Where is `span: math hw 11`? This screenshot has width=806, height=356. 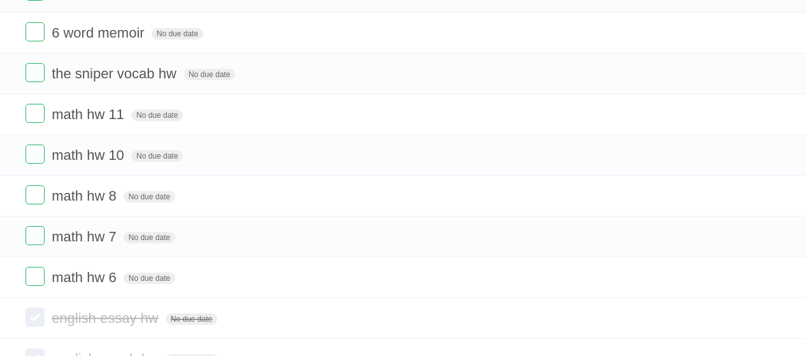
span: math hw 11 is located at coordinates (89, 114).